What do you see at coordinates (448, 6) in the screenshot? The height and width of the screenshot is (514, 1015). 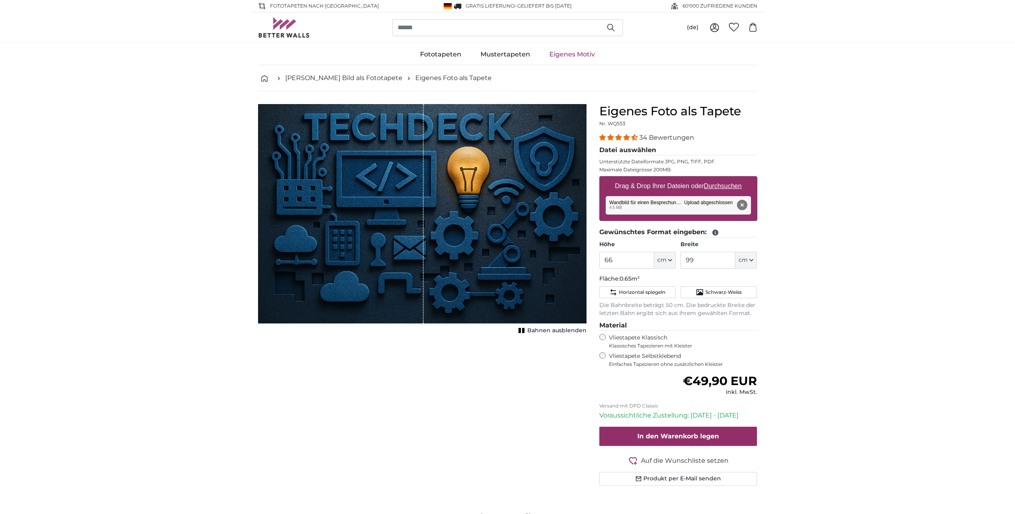 I see `img: Deutschland` at bounding box center [448, 6].